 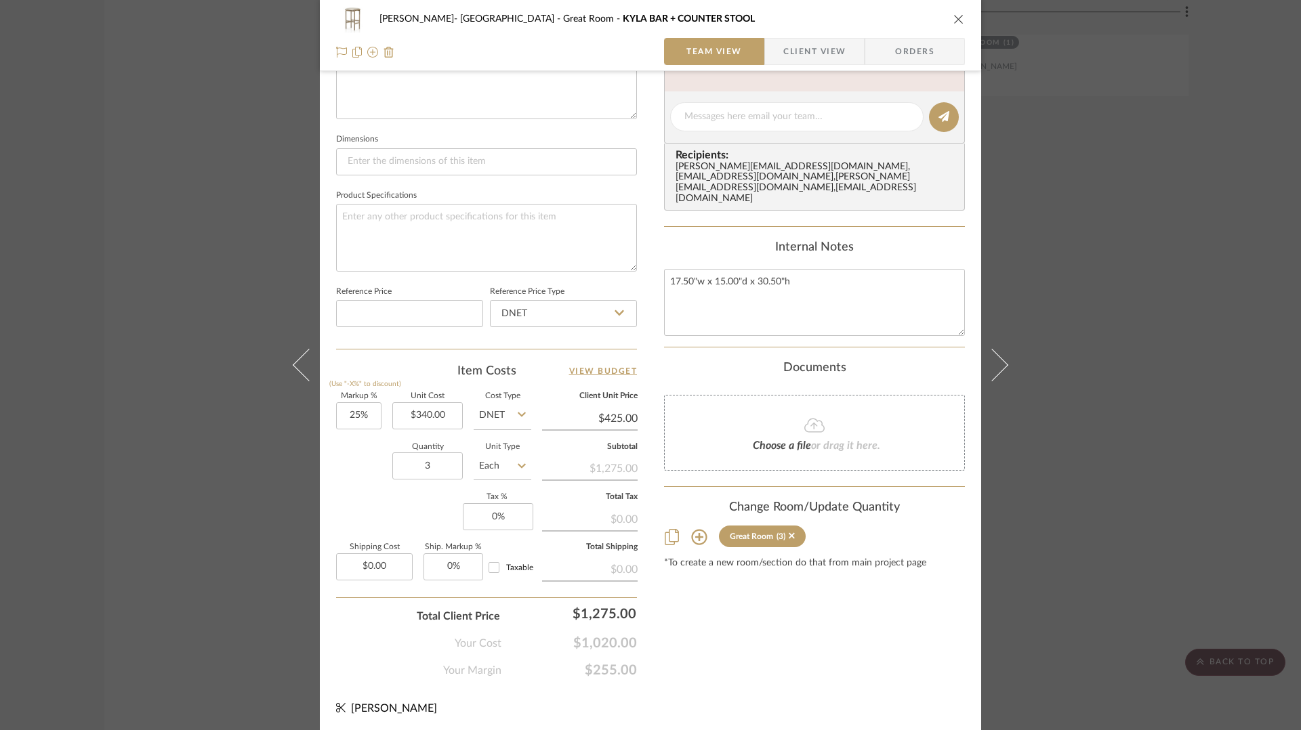 I want to click on span: Your Margin, so click(x=472, y=671).